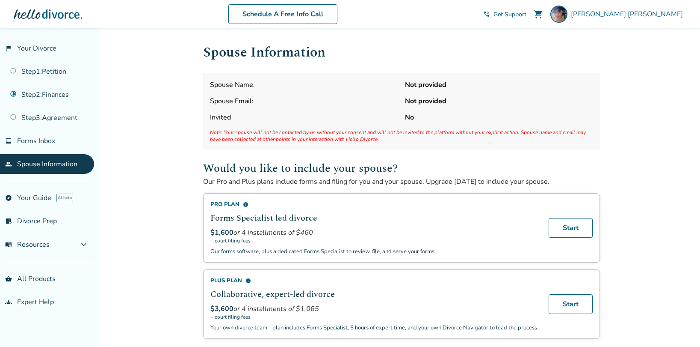 The height and width of the screenshot is (347, 700). Describe the element at coordinates (9, 198) in the screenshot. I see `span: explore` at that location.